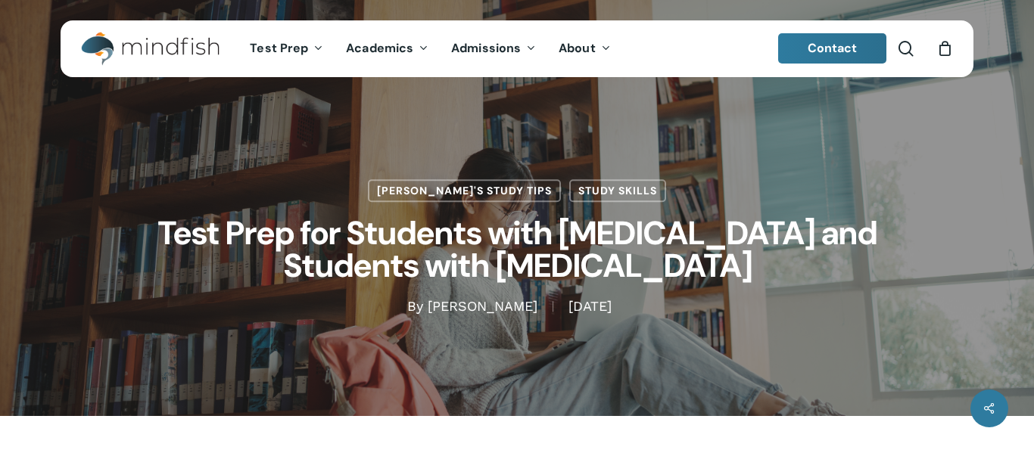 This screenshot has height=453, width=1034. I want to click on a: About, so click(584, 48).